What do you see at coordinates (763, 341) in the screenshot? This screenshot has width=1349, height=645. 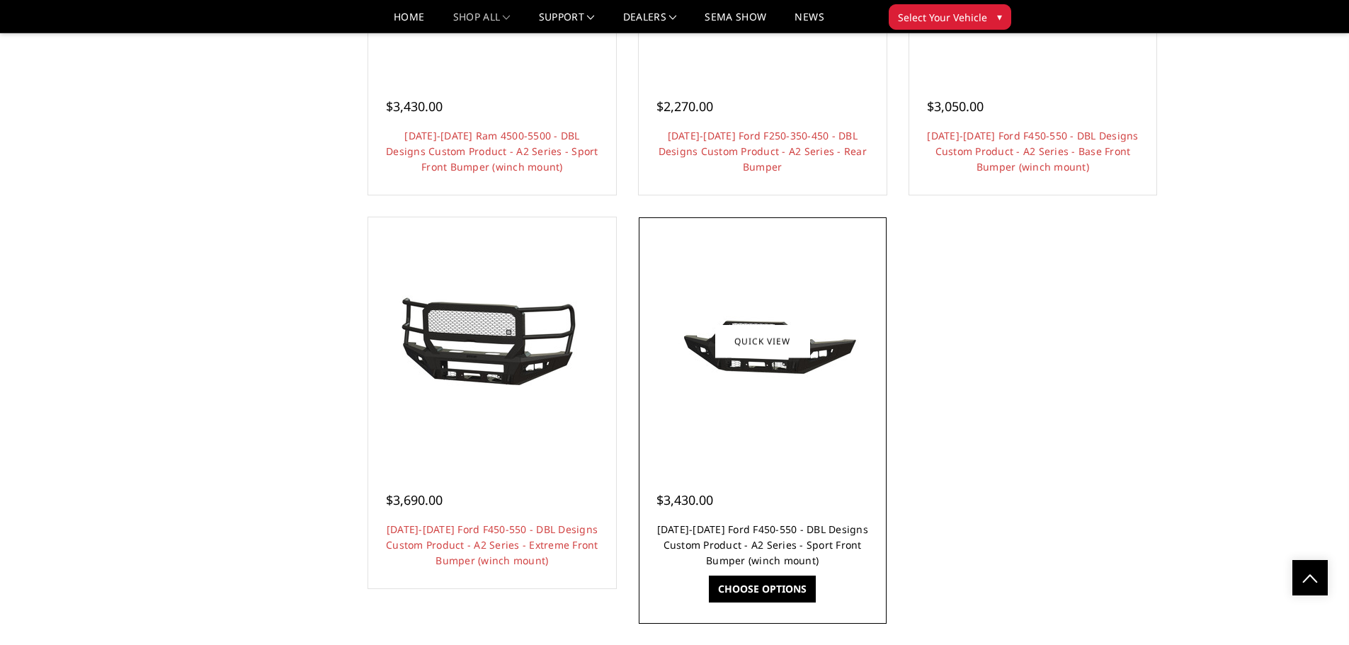 I see `img: 2023-2025 Ford F450-550 - DBL Designs Custom Product - A2 Series - Sport Front Bumper (winch mount)` at bounding box center [763, 341].